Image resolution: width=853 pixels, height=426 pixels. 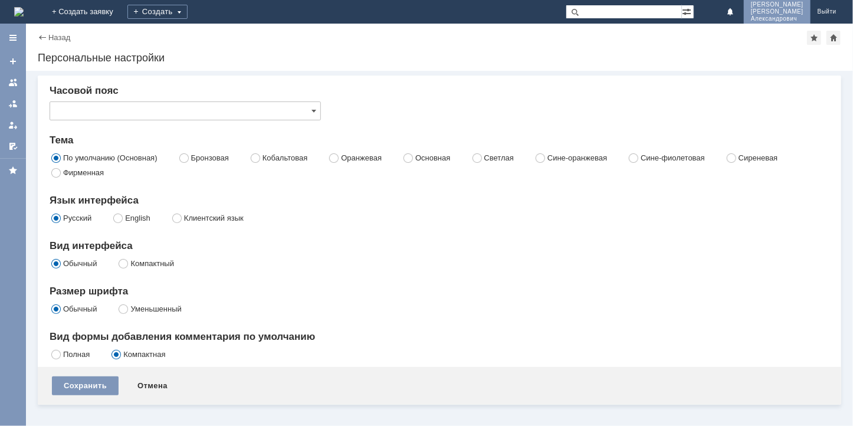 I want to click on label: Кобальтовая, so click(x=285, y=158).